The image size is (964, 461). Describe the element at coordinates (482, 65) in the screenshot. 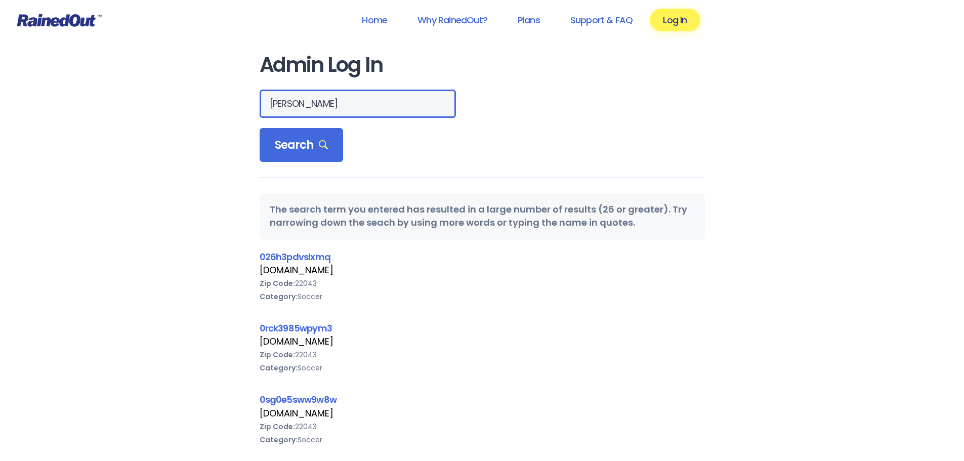

I see `h1: Admin Log In` at that location.